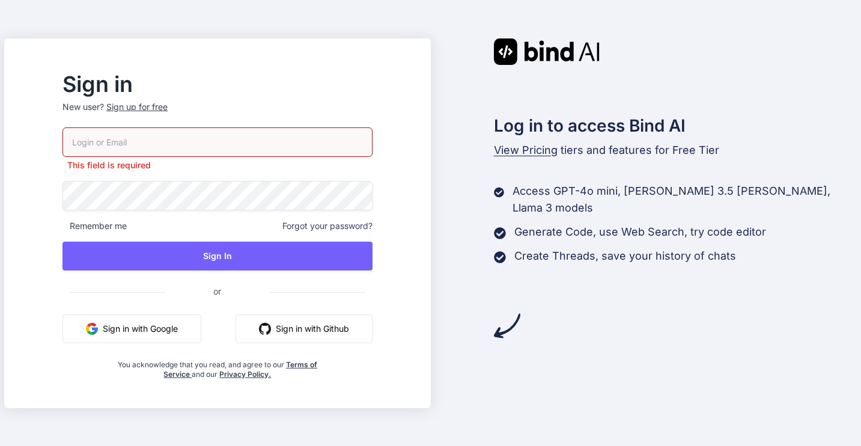  Describe the element at coordinates (526, 150) in the screenshot. I see `span: View Pricing` at that location.